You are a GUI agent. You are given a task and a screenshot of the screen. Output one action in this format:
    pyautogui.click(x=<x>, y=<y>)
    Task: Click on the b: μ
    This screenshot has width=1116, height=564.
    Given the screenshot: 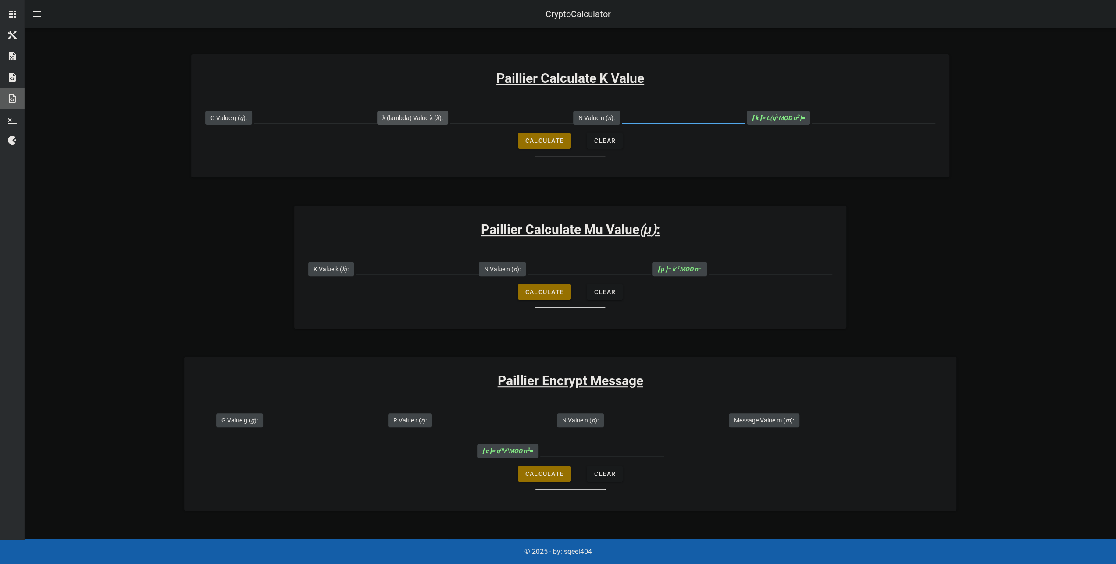 What is the action you would take?
    pyautogui.click(x=647, y=229)
    